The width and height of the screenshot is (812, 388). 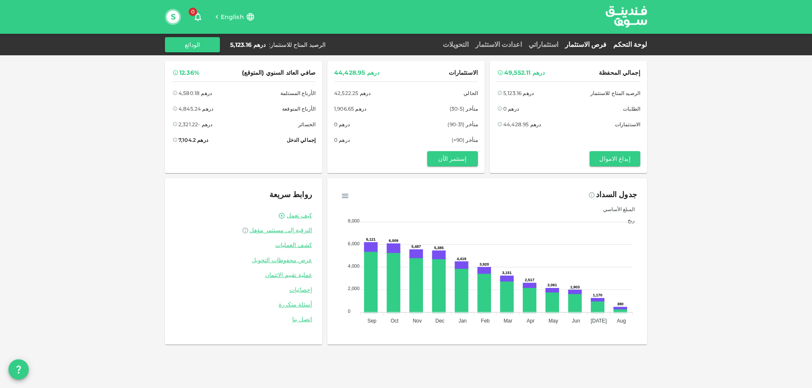 I want to click on button: question, so click(x=19, y=370).